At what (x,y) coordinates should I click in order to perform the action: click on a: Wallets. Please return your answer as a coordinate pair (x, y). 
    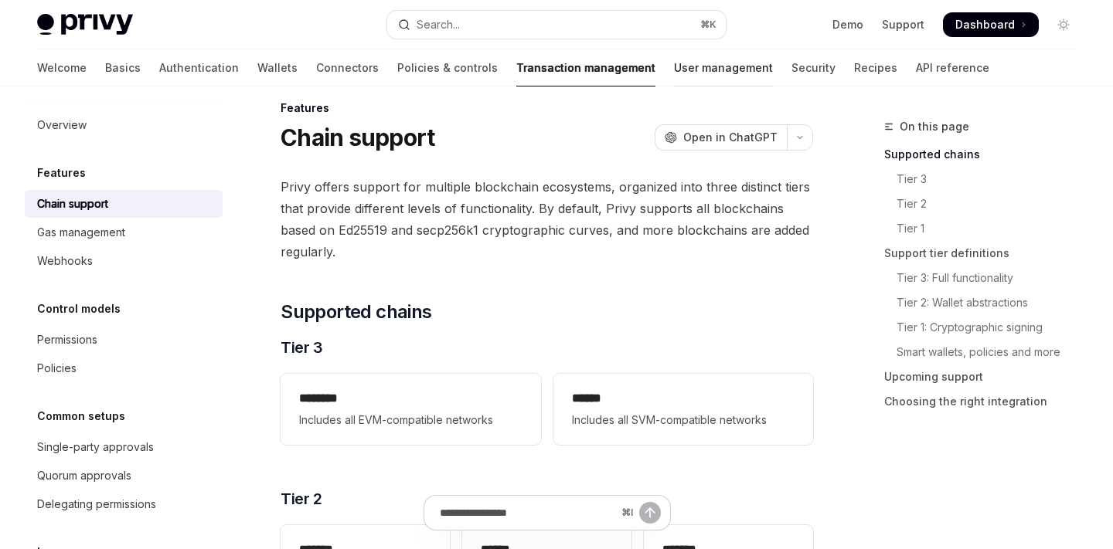
    Looking at the image, I should click on (277, 68).